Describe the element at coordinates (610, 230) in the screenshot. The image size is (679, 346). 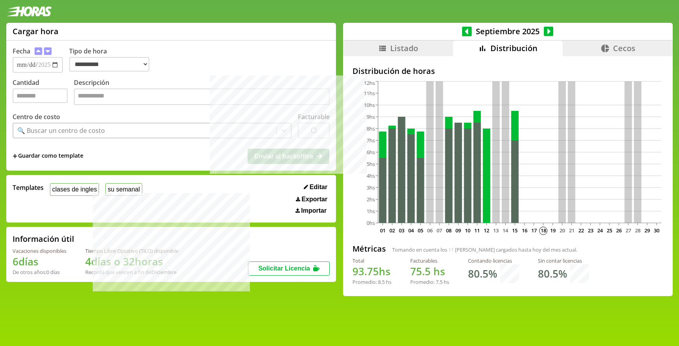
I see `text: 25` at that location.